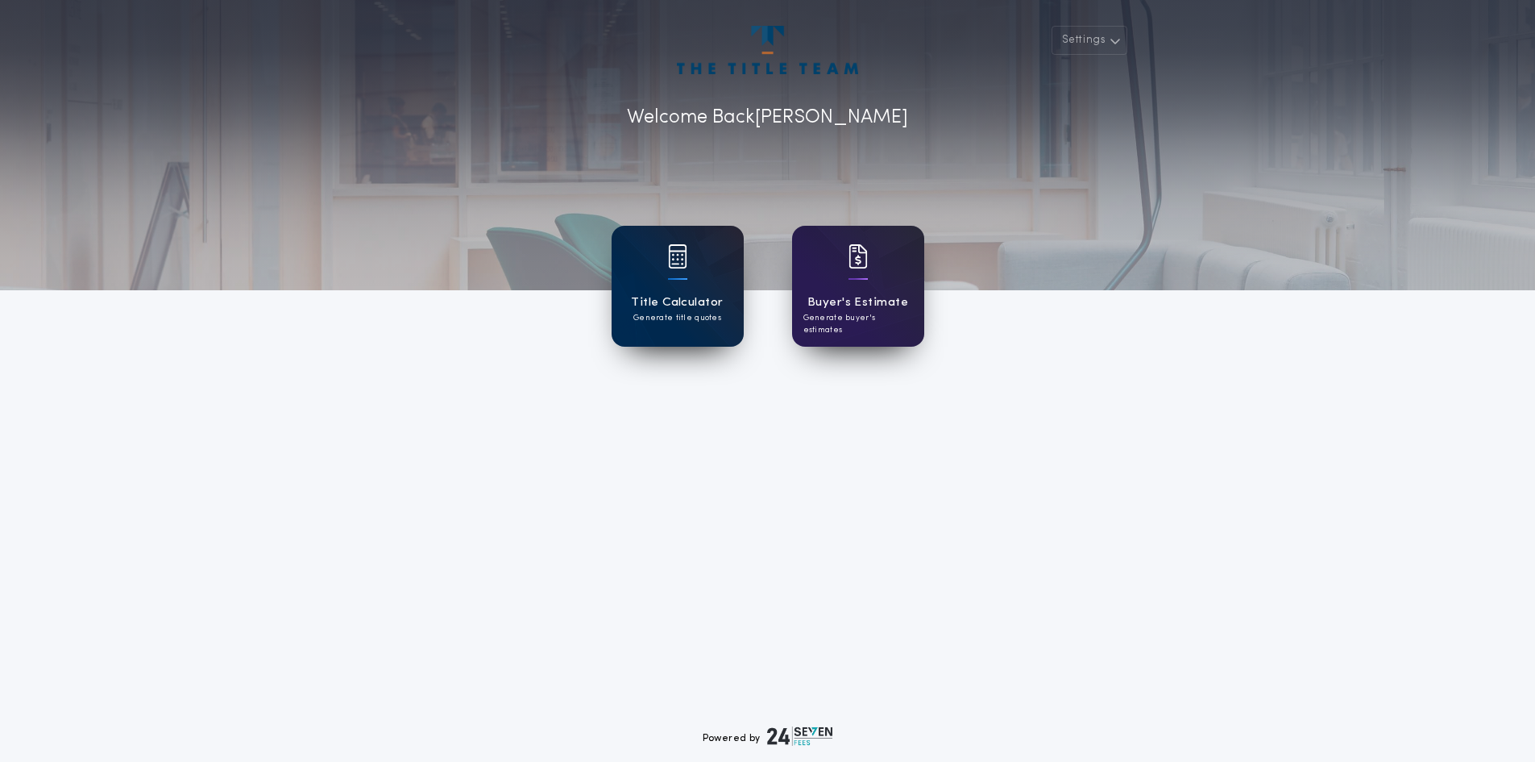  Describe the element at coordinates (767, 50) in the screenshot. I see `img: account-logo` at that location.